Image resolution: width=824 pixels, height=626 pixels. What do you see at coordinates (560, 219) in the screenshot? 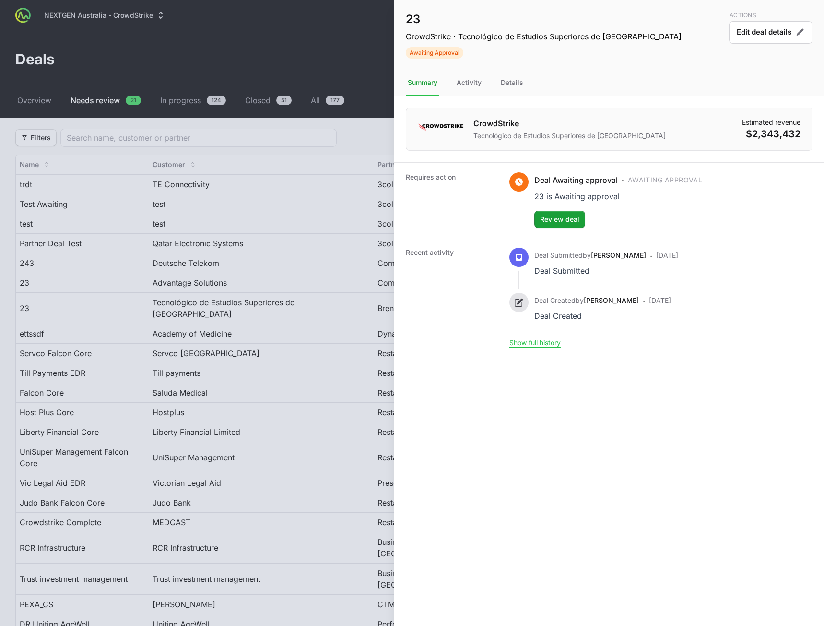
I see `span: Review deal` at bounding box center [560, 219].